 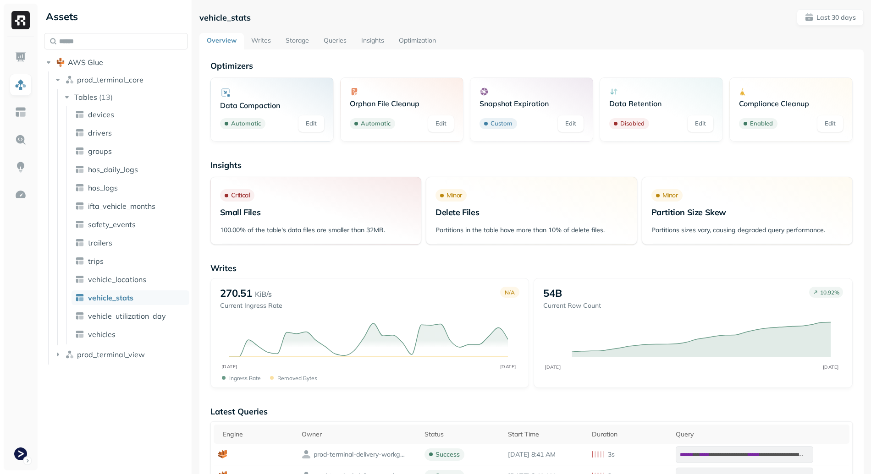 What do you see at coordinates (102, 335) in the screenshot?
I see `span: vehicles` at bounding box center [102, 335].